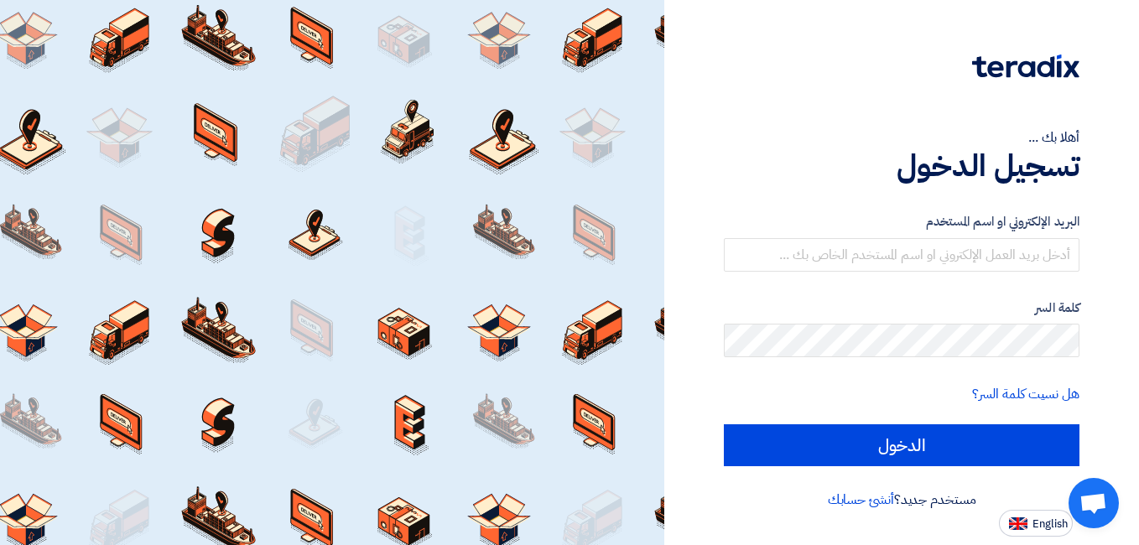 The width and height of the screenshot is (1139, 545). What do you see at coordinates (1036, 523) in the screenshot?
I see `button: English` at bounding box center [1036, 523].